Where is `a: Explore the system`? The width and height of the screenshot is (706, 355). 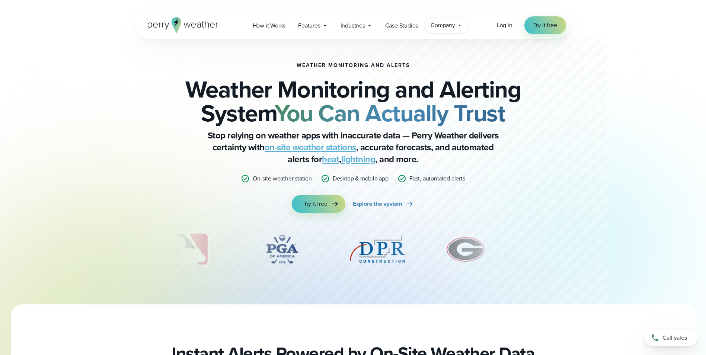
a: Explore the system is located at coordinates (383, 204).